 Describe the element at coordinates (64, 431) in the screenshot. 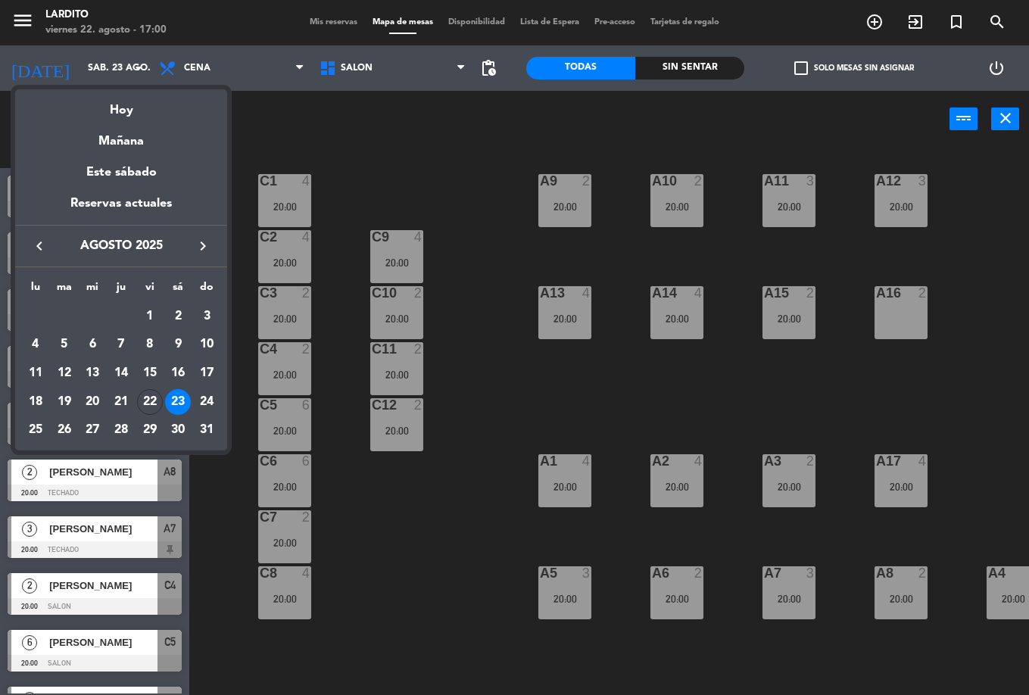

I see `td: 26 de agosto de 2025` at that location.